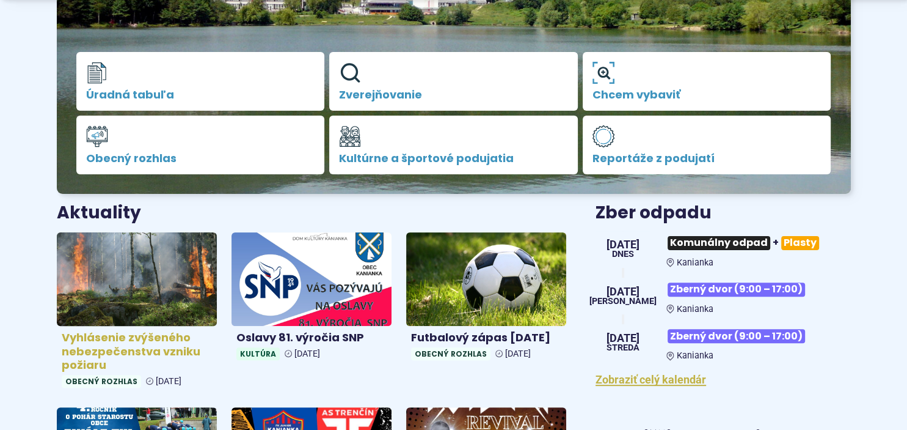 The width and height of the screenshot is (907, 430). I want to click on span: Kultúra, so click(258, 353).